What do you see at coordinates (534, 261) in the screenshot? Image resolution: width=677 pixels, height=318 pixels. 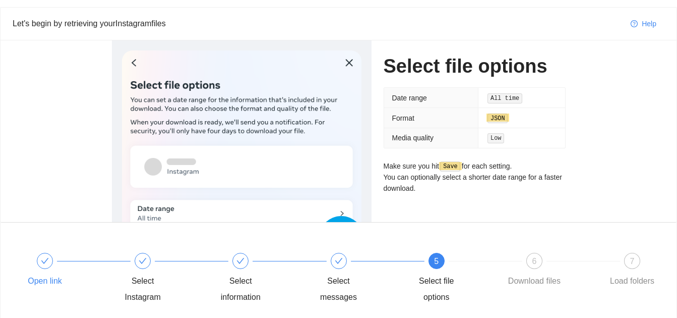 I see `span: 6` at bounding box center [534, 261].